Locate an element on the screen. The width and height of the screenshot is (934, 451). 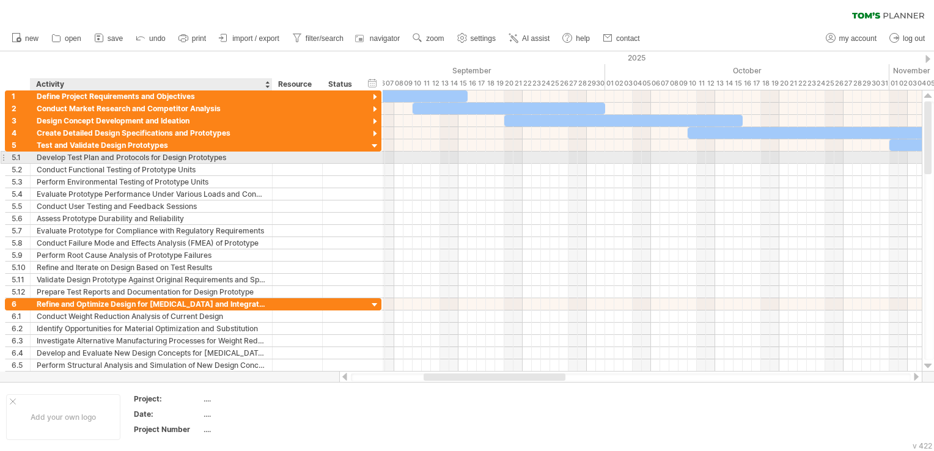
div: Sunday, 21 September 2025 is located at coordinates (518, 83).